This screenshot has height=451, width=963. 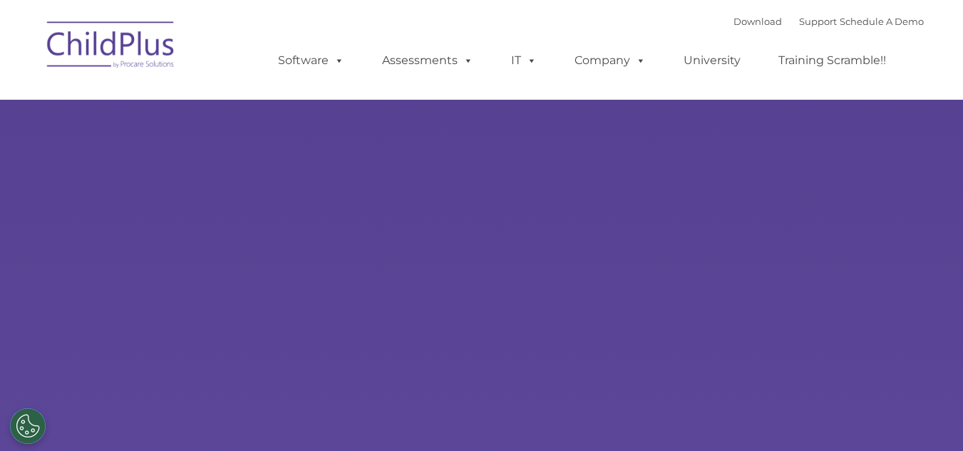 What do you see at coordinates (111, 47) in the screenshot?
I see `img: ChildPlus by Procare Solutions` at bounding box center [111, 47].